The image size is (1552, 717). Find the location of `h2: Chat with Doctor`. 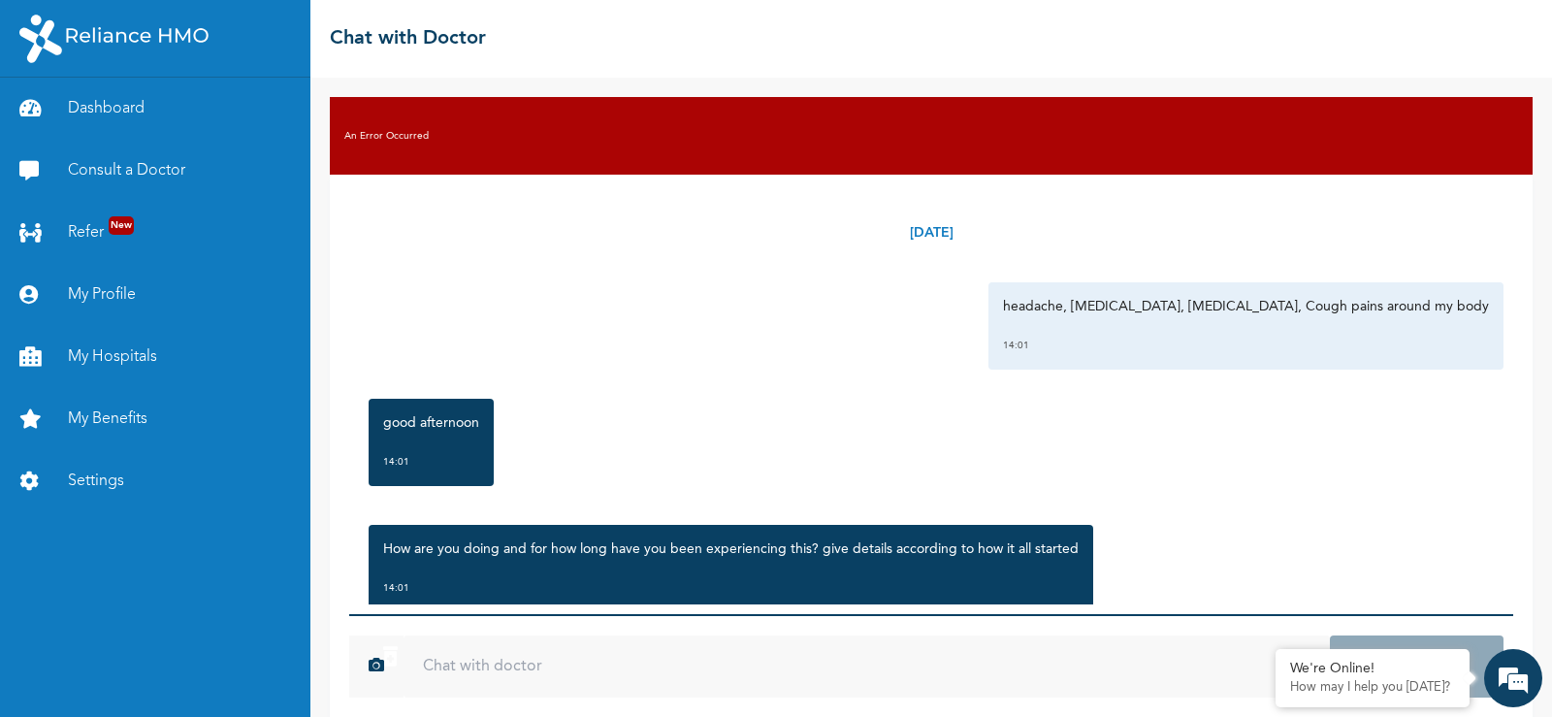

h2: Chat with Doctor is located at coordinates (407, 39).